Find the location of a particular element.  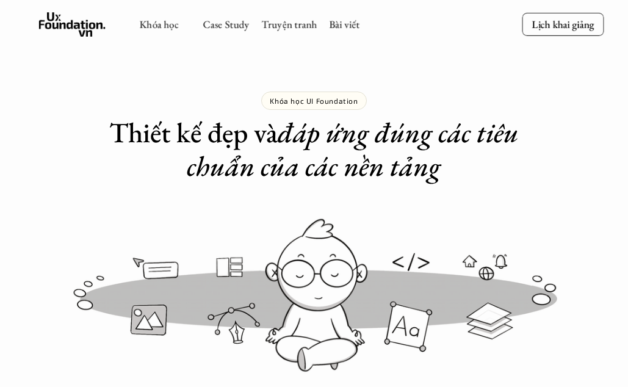

em: đáp ứng đúng các tiêu chuẩn của các nền tảng is located at coordinates (356, 149).